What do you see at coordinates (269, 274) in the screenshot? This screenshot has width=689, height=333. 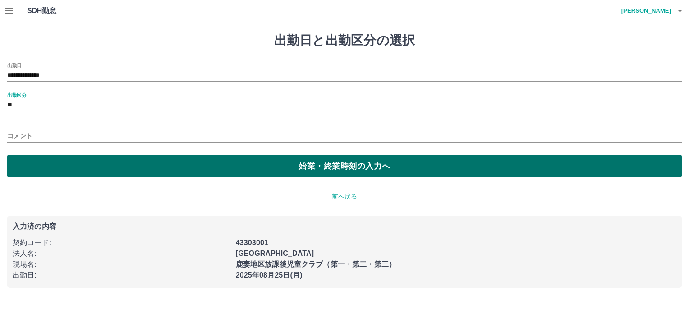 I see `b: 2025年08月25日(月)` at bounding box center [269, 274].